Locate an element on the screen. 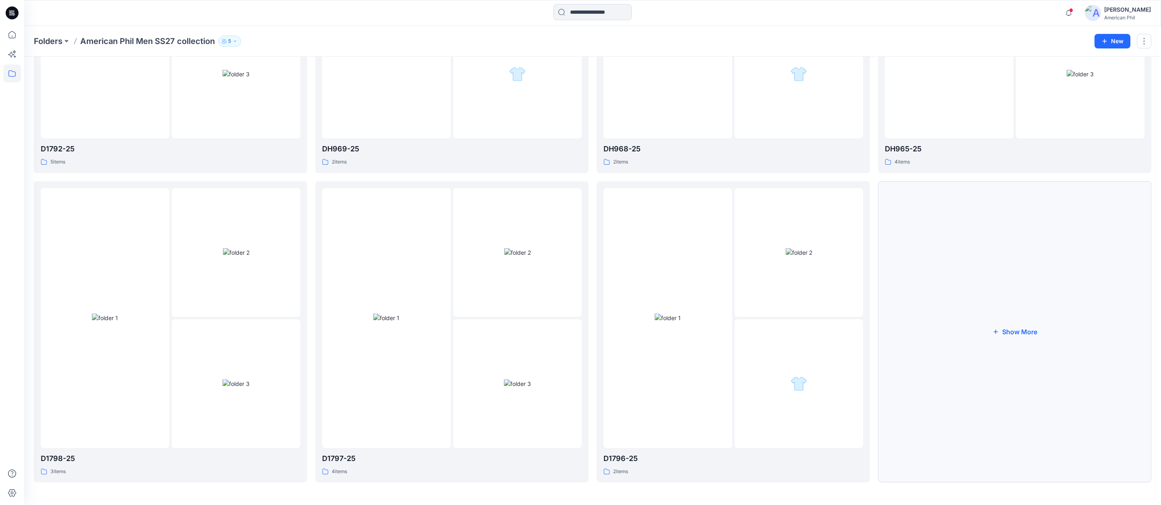  p: D1798-25 is located at coordinates (171, 458).